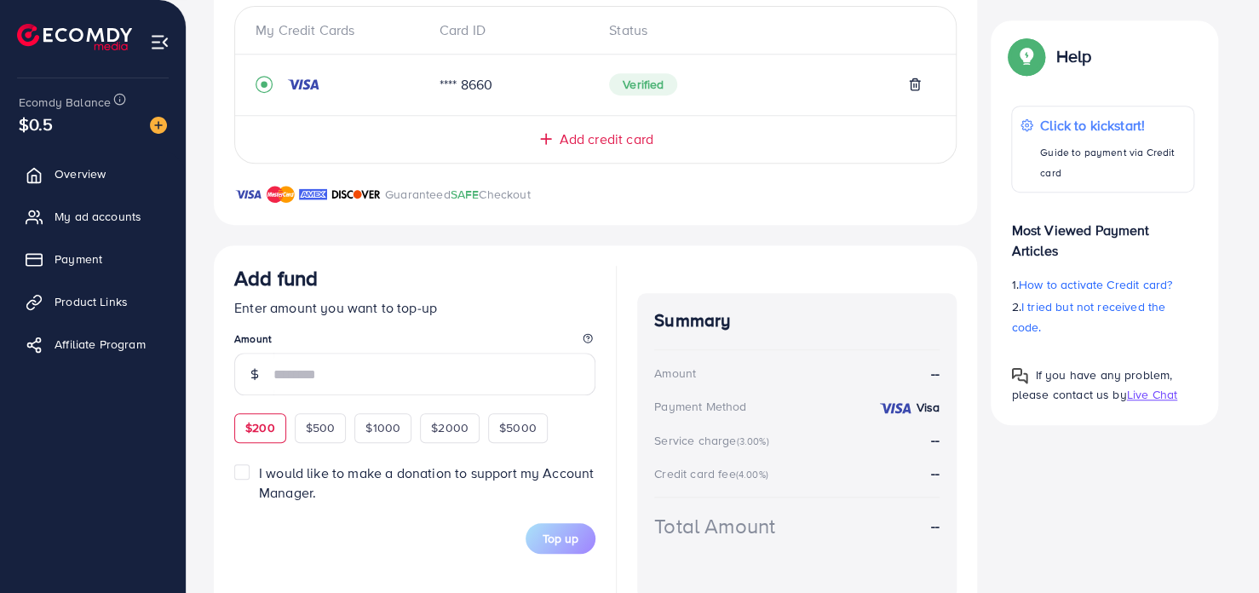 The height and width of the screenshot is (593, 1259). I want to click on span: $1000, so click(383, 428).